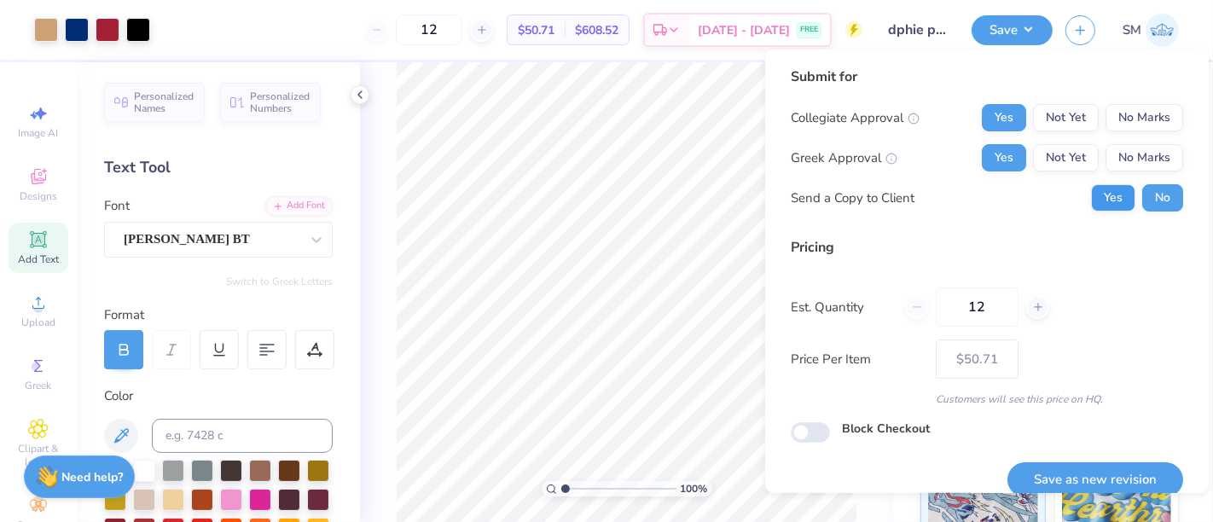 The height and width of the screenshot is (522, 1213). Describe the element at coordinates (117, 206) in the screenshot. I see `label: Font` at that location.